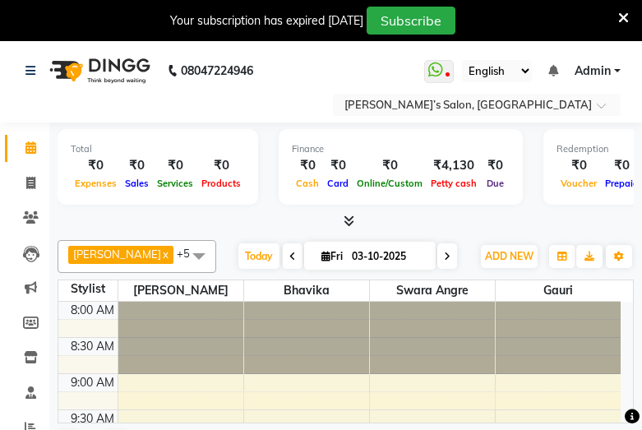 Image resolution: width=642 pixels, height=430 pixels. Describe the element at coordinates (88, 289) in the screenshot. I see `div: Stylist` at that location.